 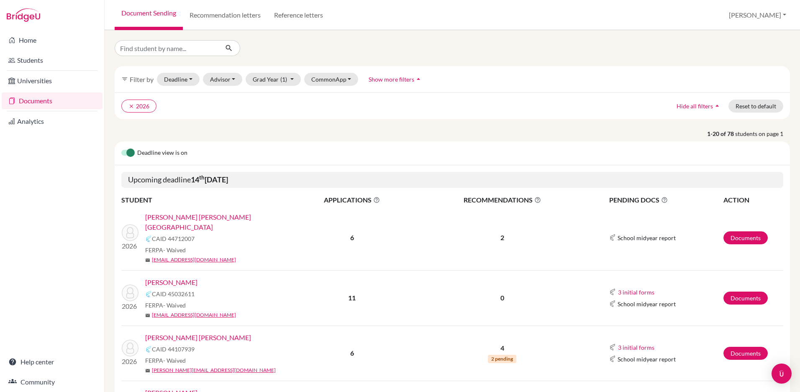 I want to click on th: STUDENT, so click(x=205, y=200).